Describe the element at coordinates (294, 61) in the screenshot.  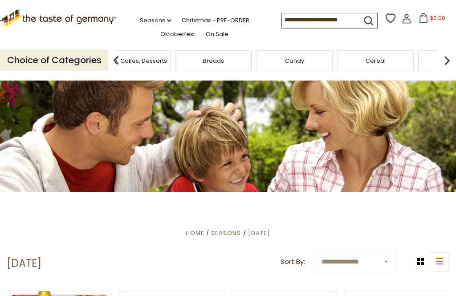
I see `a: Candy` at that location.